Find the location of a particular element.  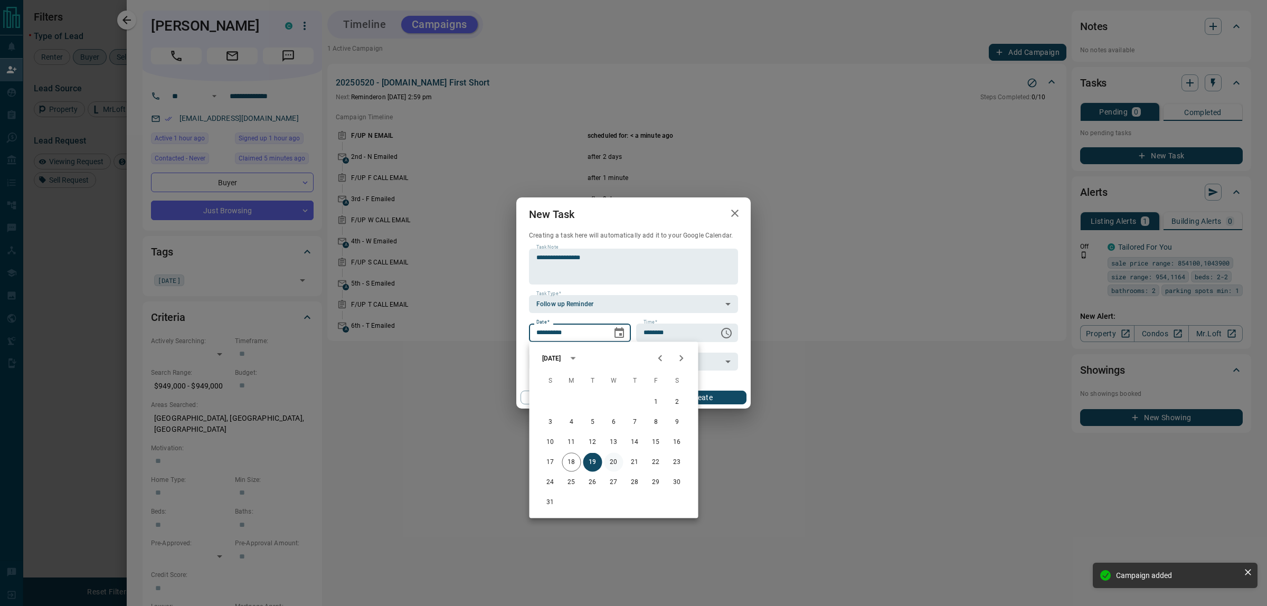

button: 28 is located at coordinates (635, 483).